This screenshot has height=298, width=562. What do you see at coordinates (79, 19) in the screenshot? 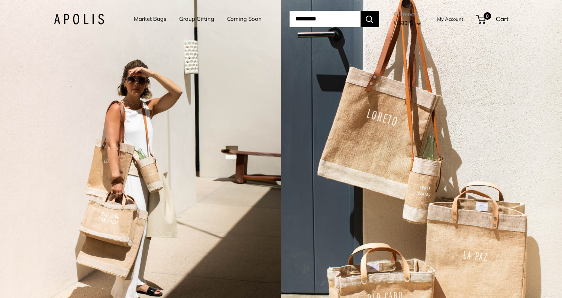
I see `img: Apolis` at bounding box center [79, 19].